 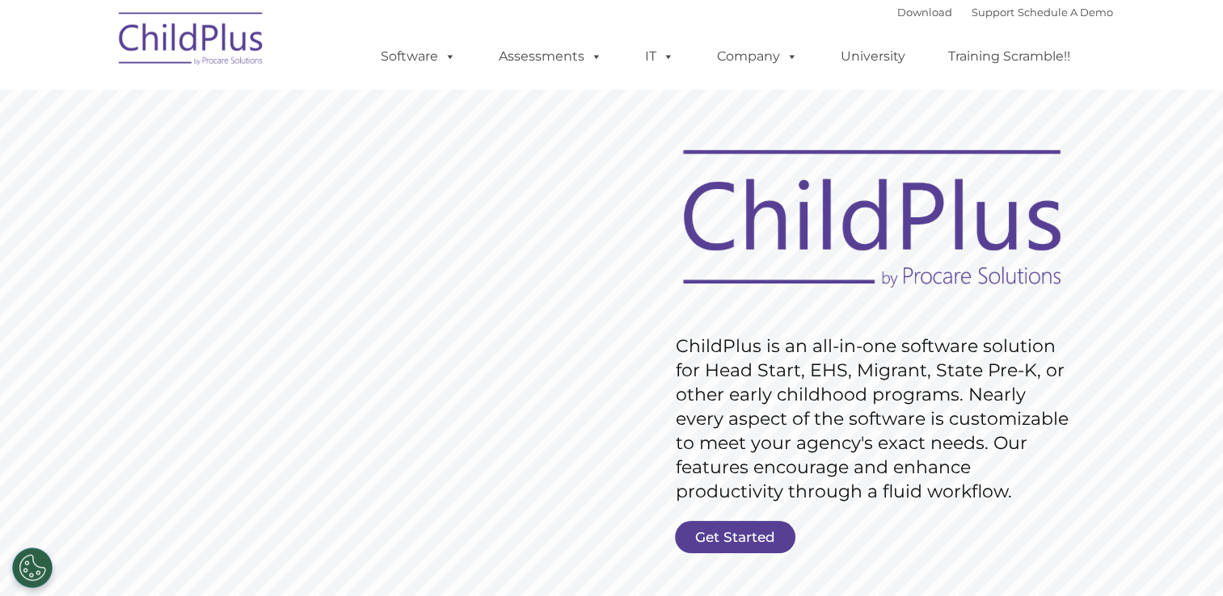 What do you see at coordinates (1065, 12) in the screenshot?
I see `a: Schedule A Demo` at bounding box center [1065, 12].